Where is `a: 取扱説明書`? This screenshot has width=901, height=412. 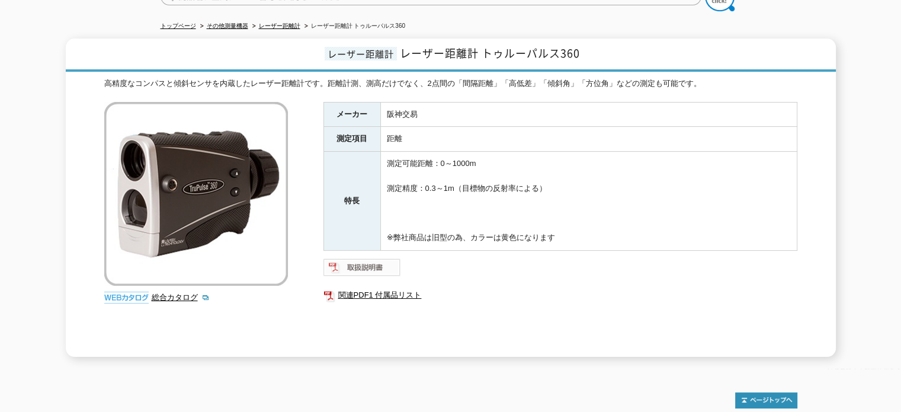
a: 取扱説明書 is located at coordinates (362, 270).